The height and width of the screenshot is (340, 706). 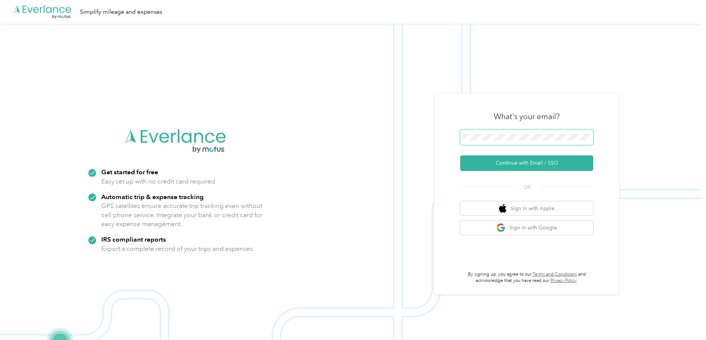 I want to click on img: google logo, so click(x=501, y=227).